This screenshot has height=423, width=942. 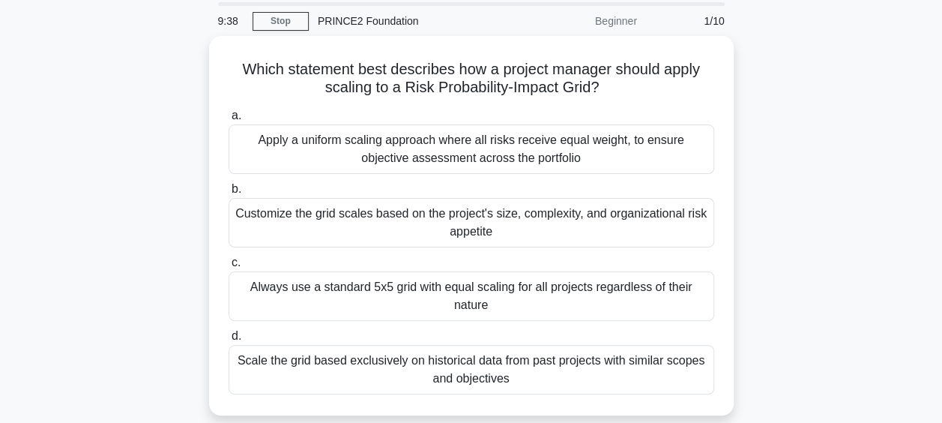 What do you see at coordinates (471, 296) in the screenshot?
I see `div: Always use a standard 5x5 grid with equal scaling for all projects regardless of their nature` at bounding box center [471, 296].